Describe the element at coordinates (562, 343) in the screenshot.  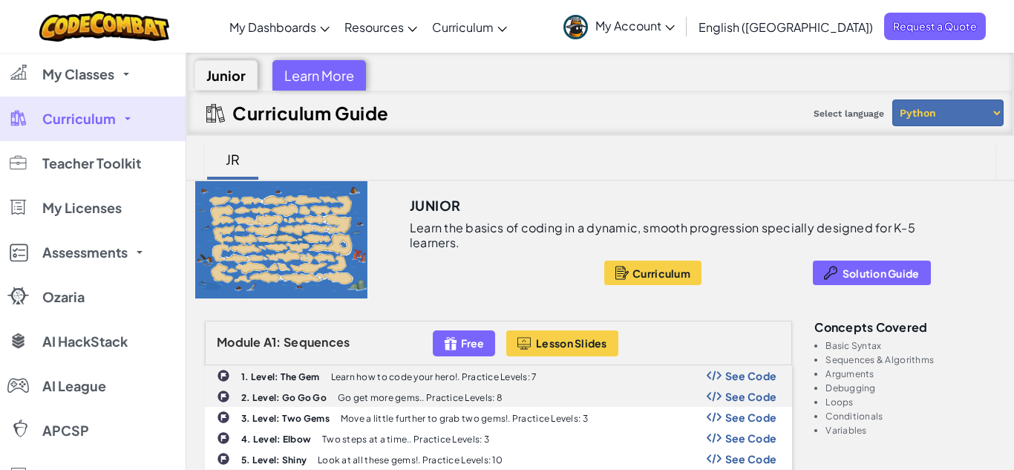
I see `a: Lesson Slides` at that location.